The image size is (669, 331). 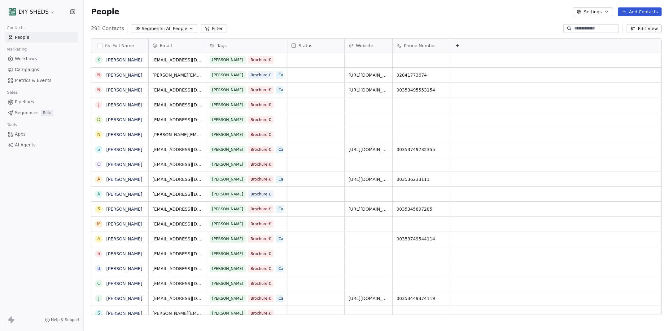 What do you see at coordinates (305, 46) in the screenshot?
I see `span: Status` at bounding box center [305, 46].